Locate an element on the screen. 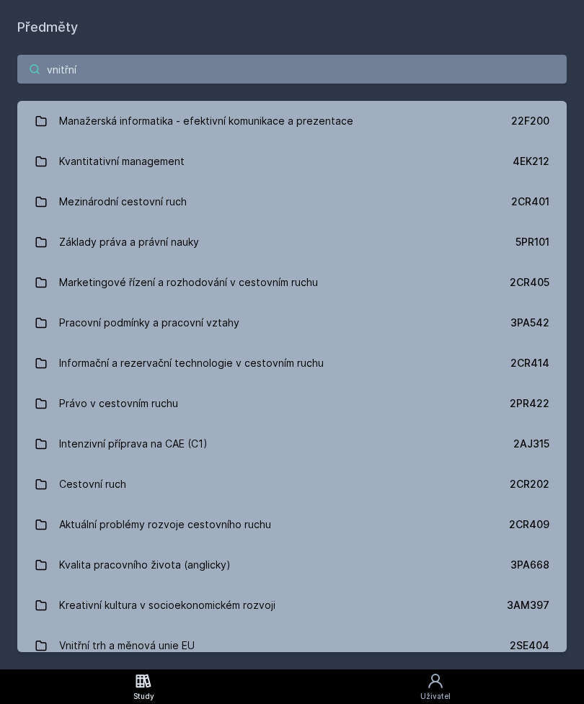  div: 3PA668 is located at coordinates (530, 565).